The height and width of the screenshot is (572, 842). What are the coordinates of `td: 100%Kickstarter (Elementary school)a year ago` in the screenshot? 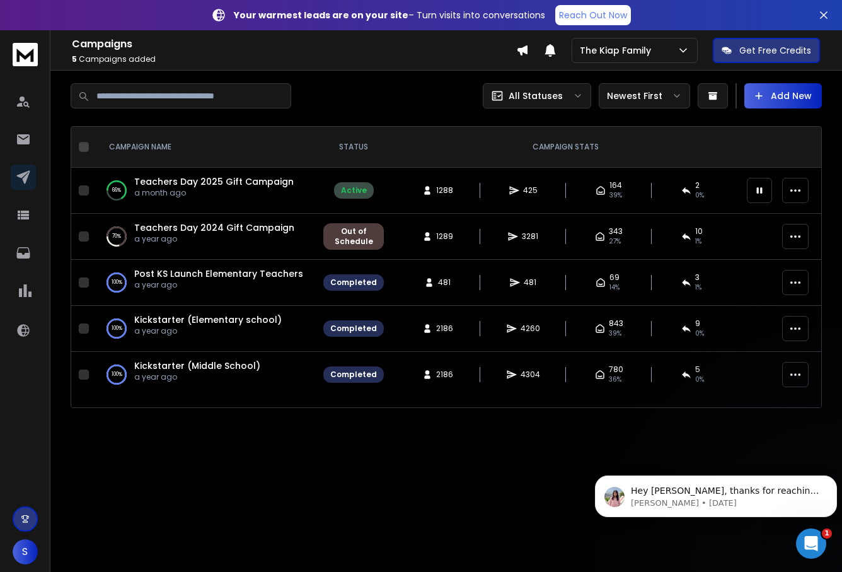 It's located at (205, 328).